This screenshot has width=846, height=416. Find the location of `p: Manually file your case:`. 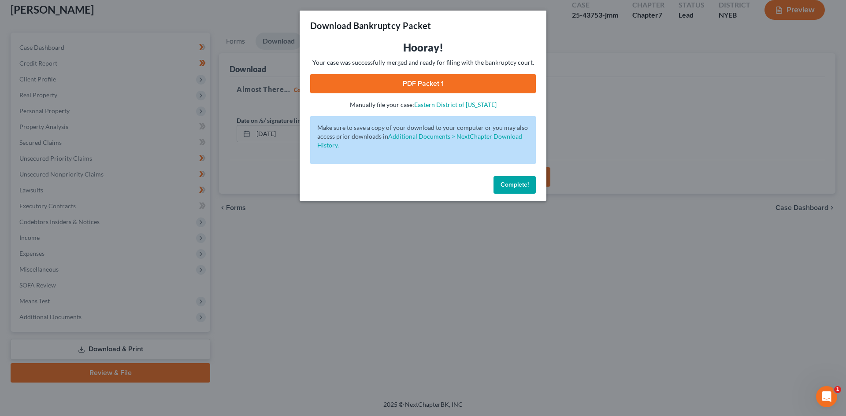

p: Manually file your case: is located at coordinates (423, 105).